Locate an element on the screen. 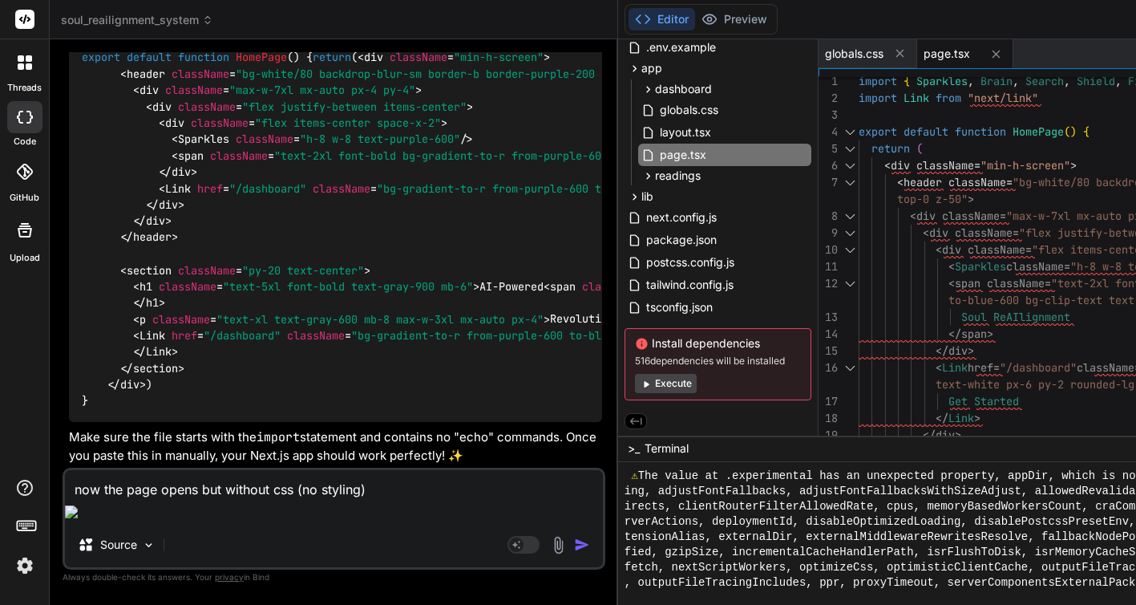  label: Upload is located at coordinates (25, 257).